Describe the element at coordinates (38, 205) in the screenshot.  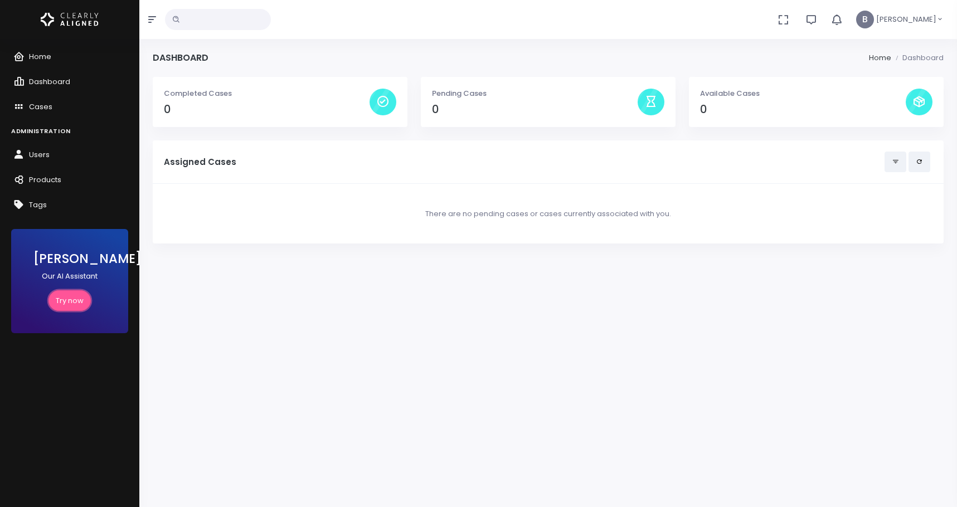
I see `span: Tags` at that location.